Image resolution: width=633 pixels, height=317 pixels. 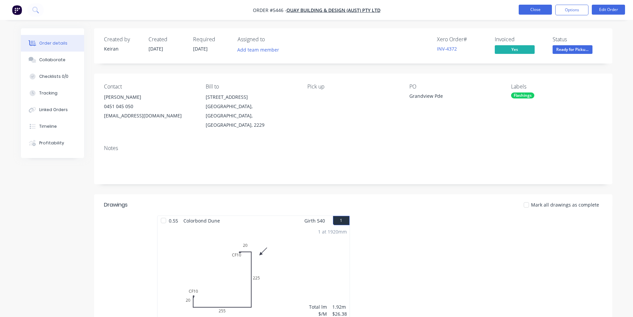 I want to click on div: Collaborate, so click(x=52, y=60).